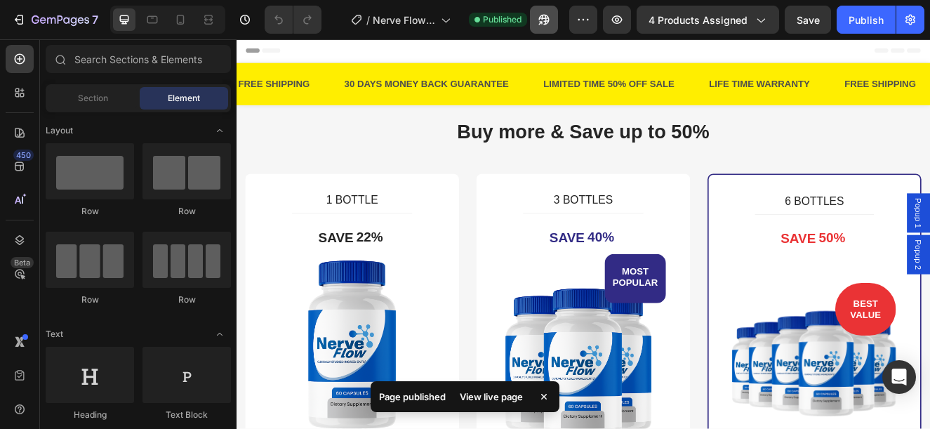 This screenshot has width=930, height=429. What do you see at coordinates (698, 20) in the screenshot?
I see `span: 4 products assigned` at bounding box center [698, 20].